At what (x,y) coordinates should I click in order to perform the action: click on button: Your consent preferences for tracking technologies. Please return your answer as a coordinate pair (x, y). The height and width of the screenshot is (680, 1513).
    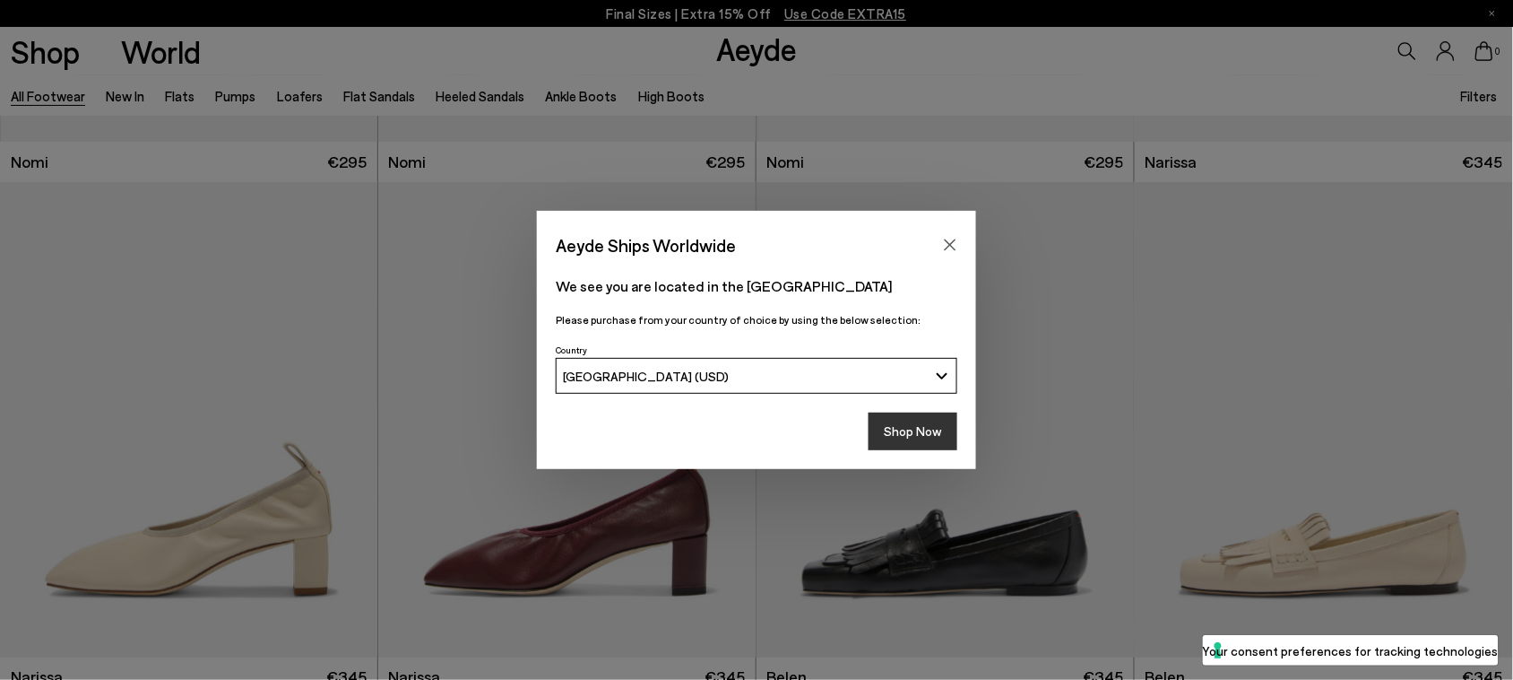
    Looking at the image, I should click on (1351, 650).